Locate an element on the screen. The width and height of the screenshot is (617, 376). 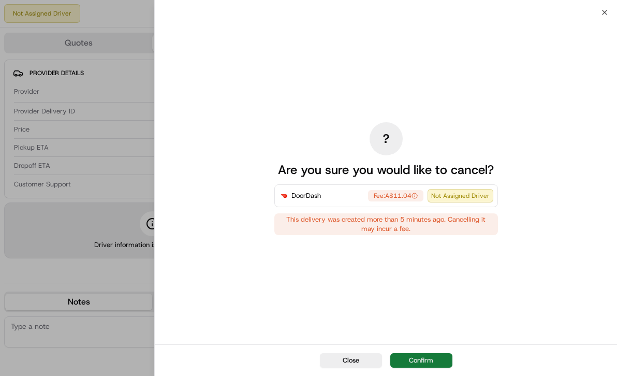
button: DoorDashDoorDashNot Assigned Driver is located at coordinates (395, 196).